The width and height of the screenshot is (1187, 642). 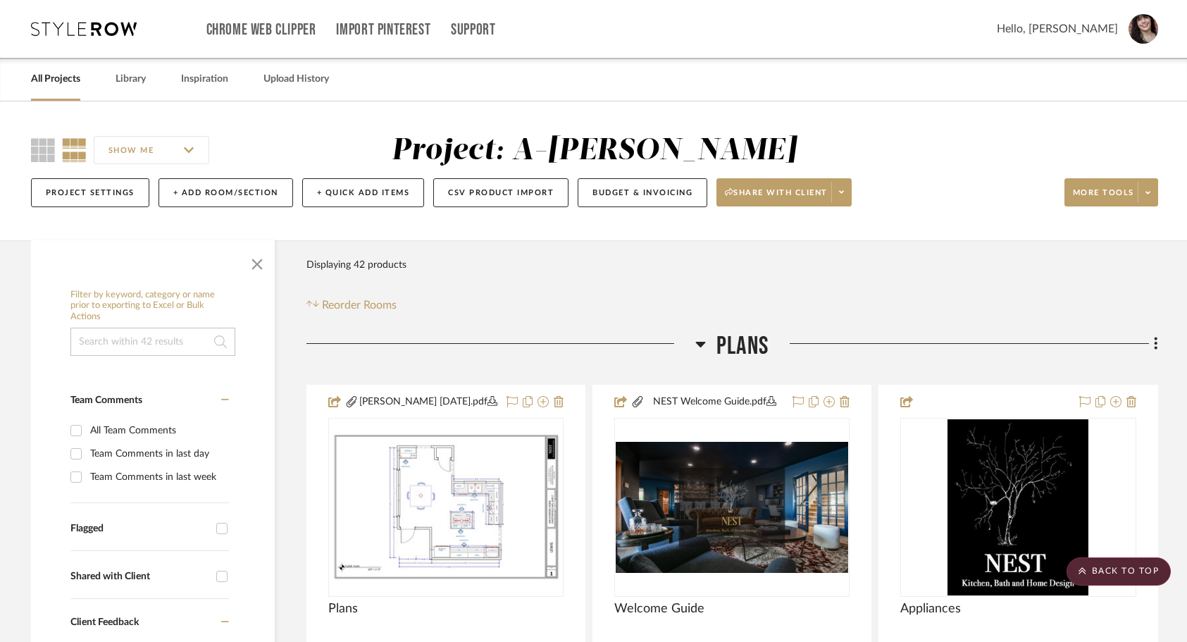 What do you see at coordinates (153, 306) in the screenshot?
I see `h6: Filter by keyword, category or name prior to exporting to Excel or Bulk Actions` at bounding box center [153, 306].